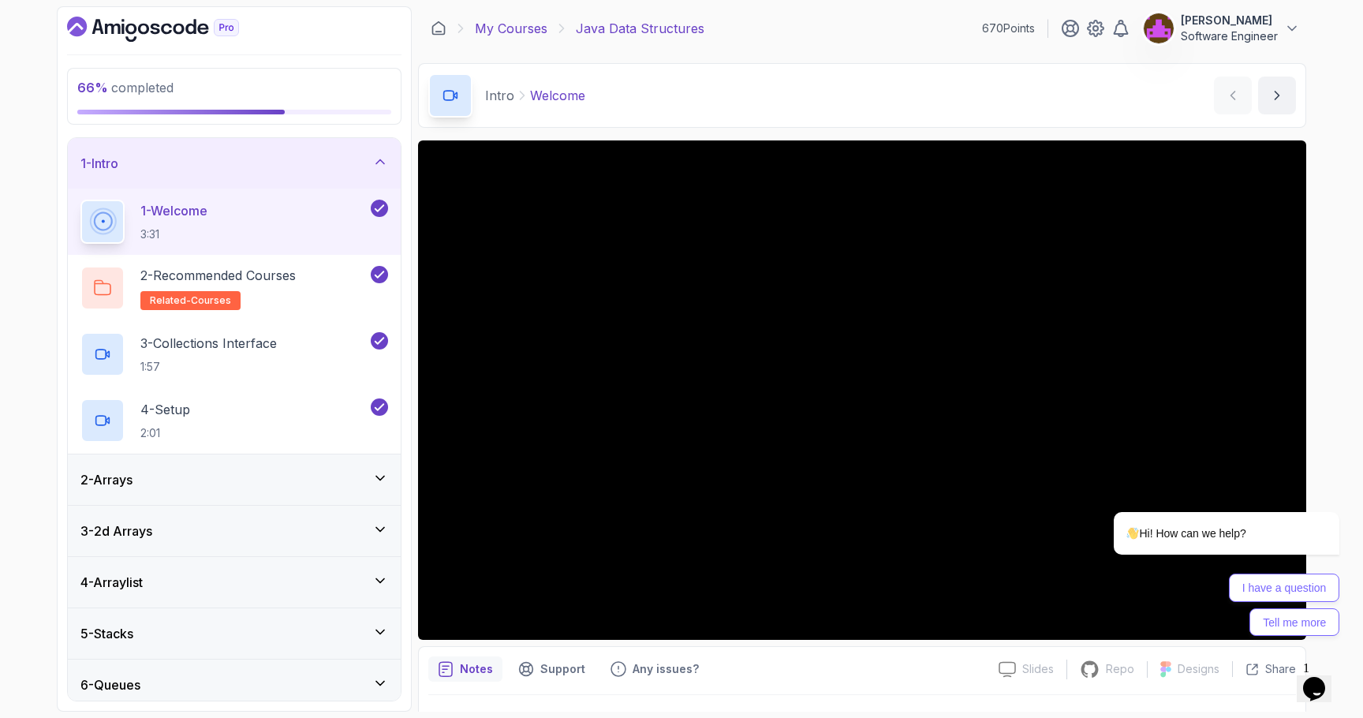 The width and height of the screenshot is (1363, 718). I want to click on button: 2-Arrays, so click(234, 480).